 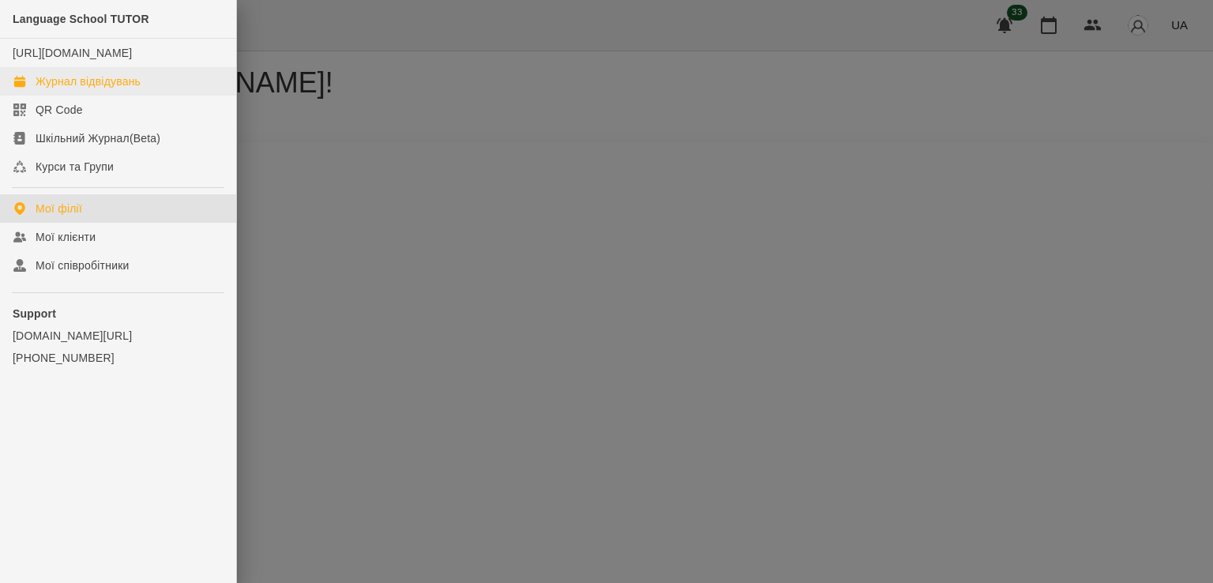 I want to click on p: Support, so click(x=118, y=313).